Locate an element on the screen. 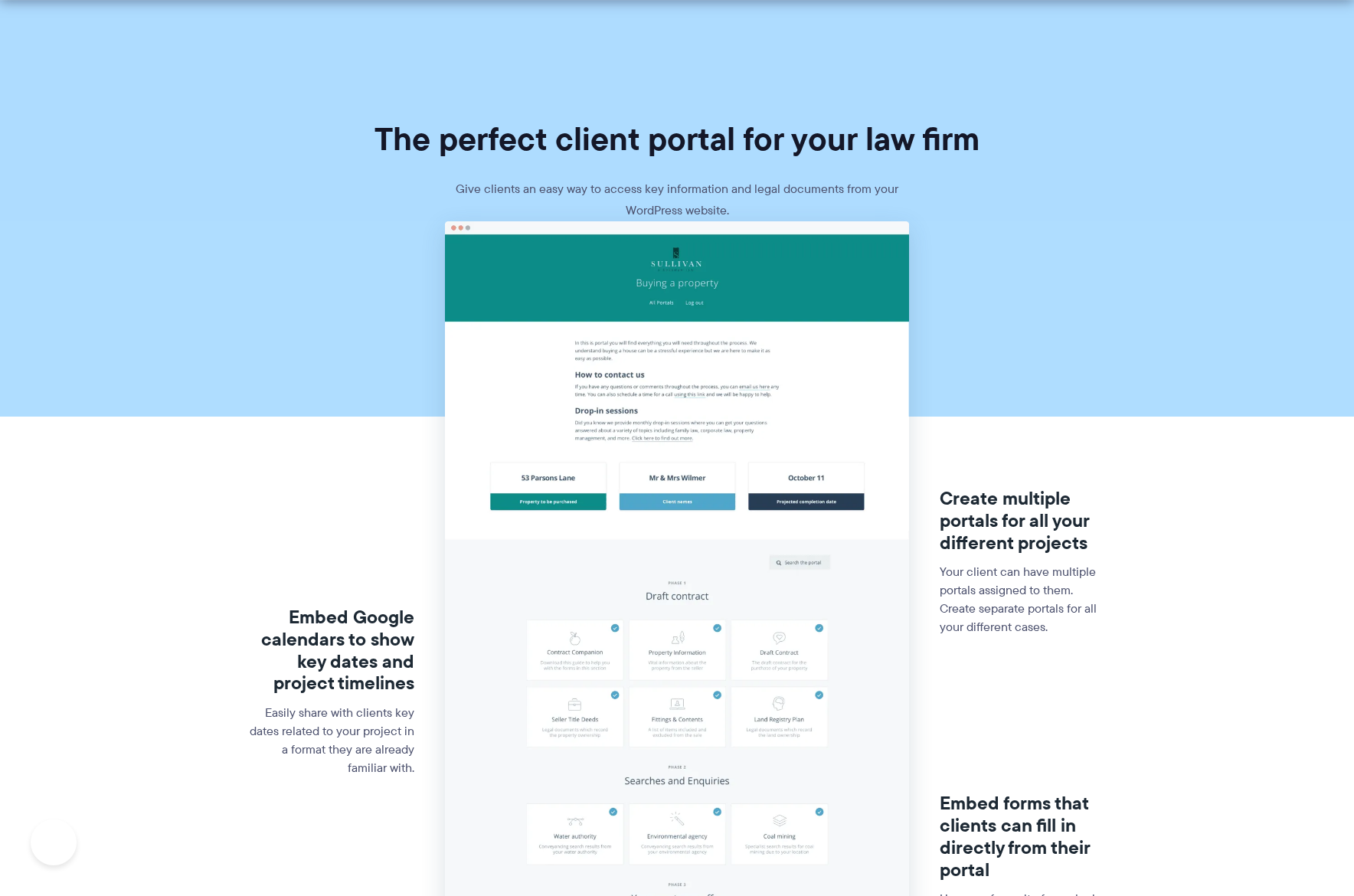 This screenshot has height=896, width=1354. p: Give clients an easy way to access key information and legal documents from your WordPress website. is located at coordinates (677, 200).